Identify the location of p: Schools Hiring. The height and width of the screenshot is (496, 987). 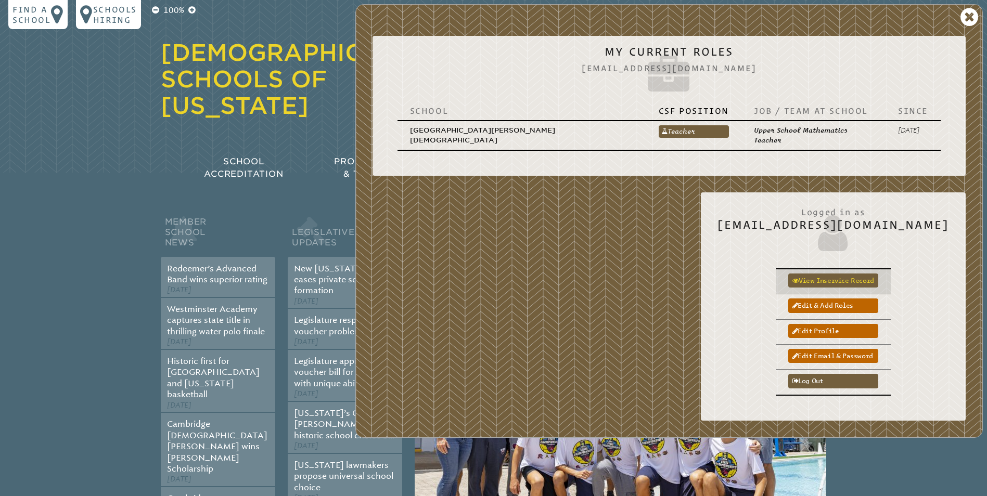
(115, 15).